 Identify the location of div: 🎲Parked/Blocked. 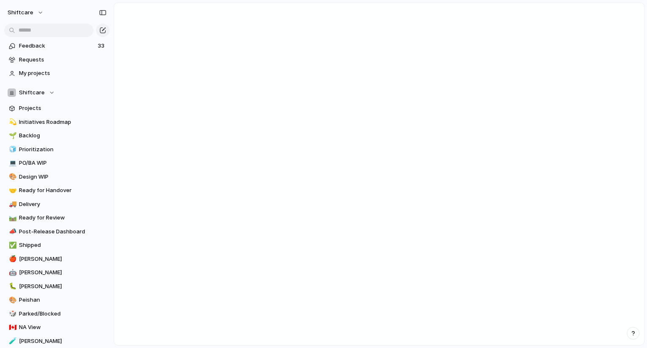
(57, 314).